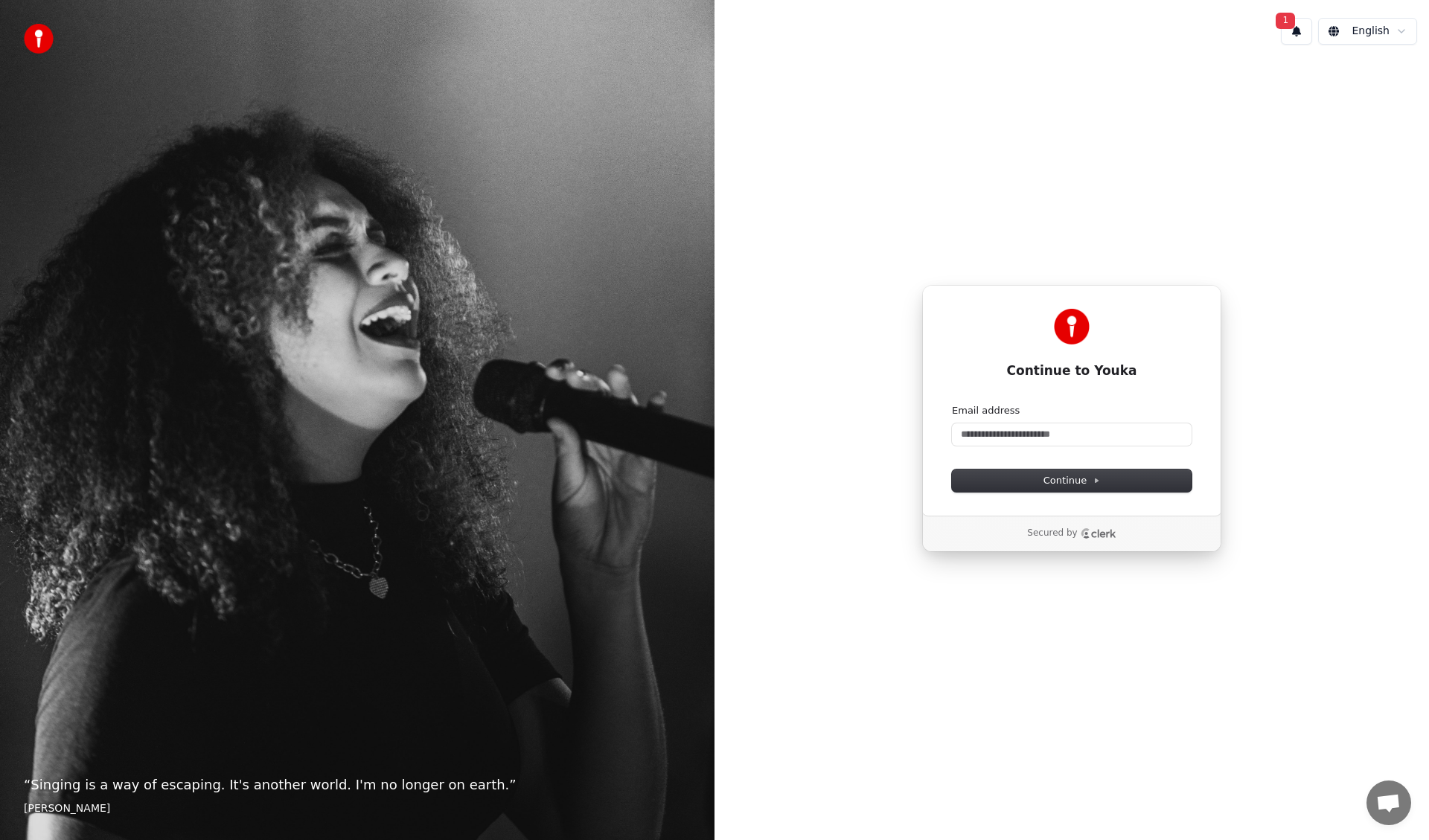 The height and width of the screenshot is (840, 1429). Describe the element at coordinates (1389, 802) in the screenshot. I see `a: Open chat` at that location.